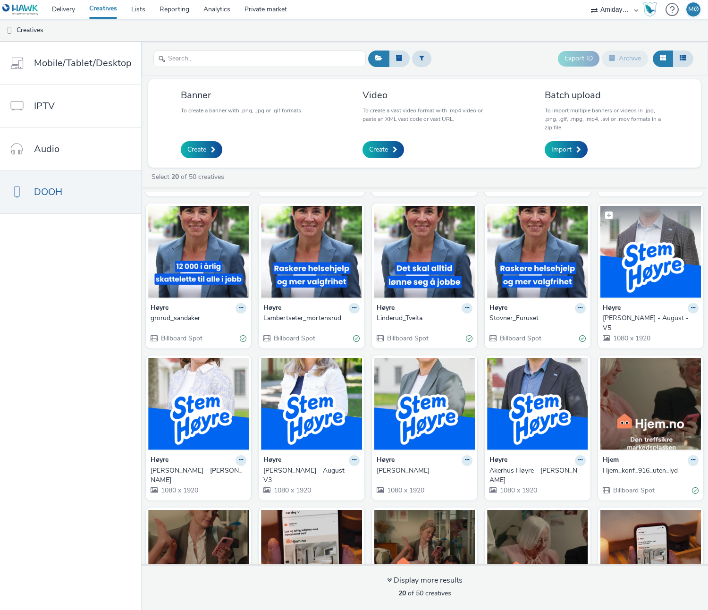 This screenshot has width=708, height=610. What do you see at coordinates (242, 95) in the screenshot?
I see `h3: Banner` at bounding box center [242, 95].